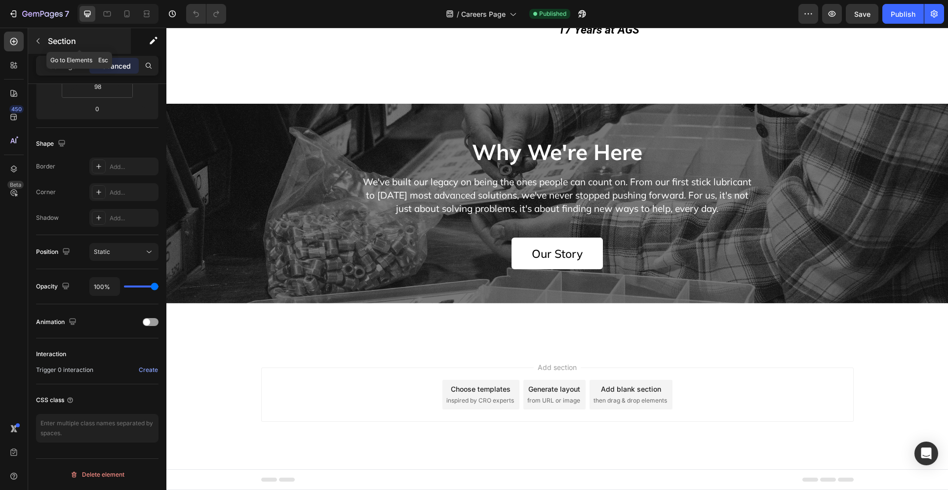 The height and width of the screenshot is (490, 948). Describe the element at coordinates (47, 218) in the screenshot. I see `div: Shadow` at that location.